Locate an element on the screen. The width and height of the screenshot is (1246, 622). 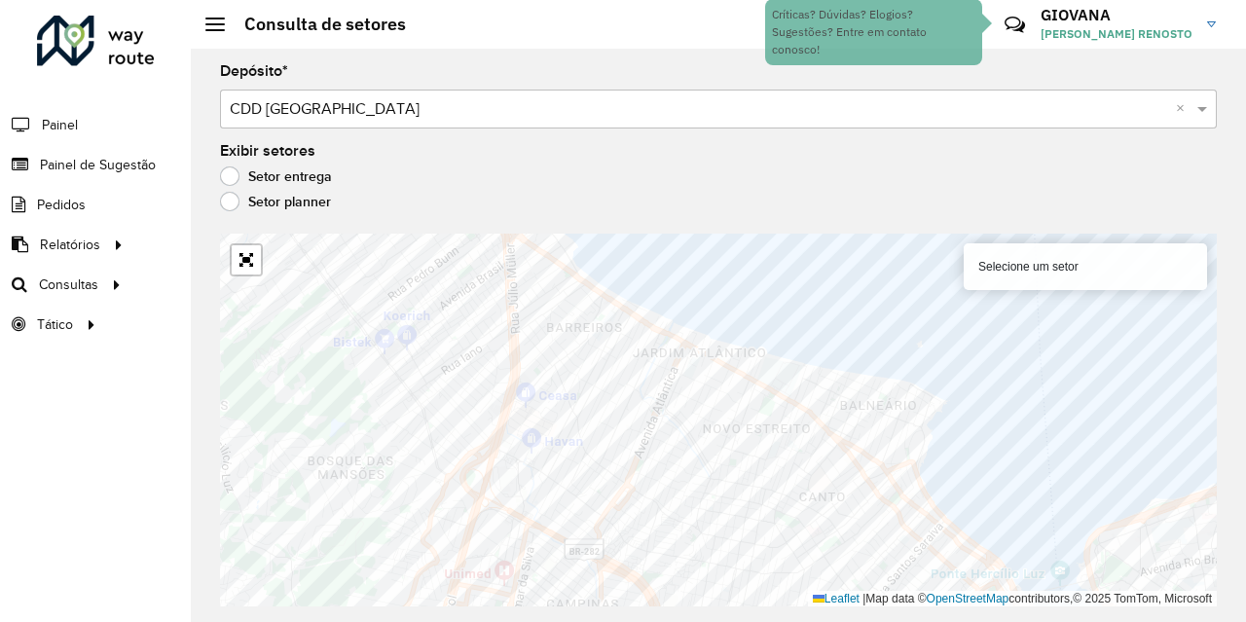
label: Exibir setores is located at coordinates (268, 151).